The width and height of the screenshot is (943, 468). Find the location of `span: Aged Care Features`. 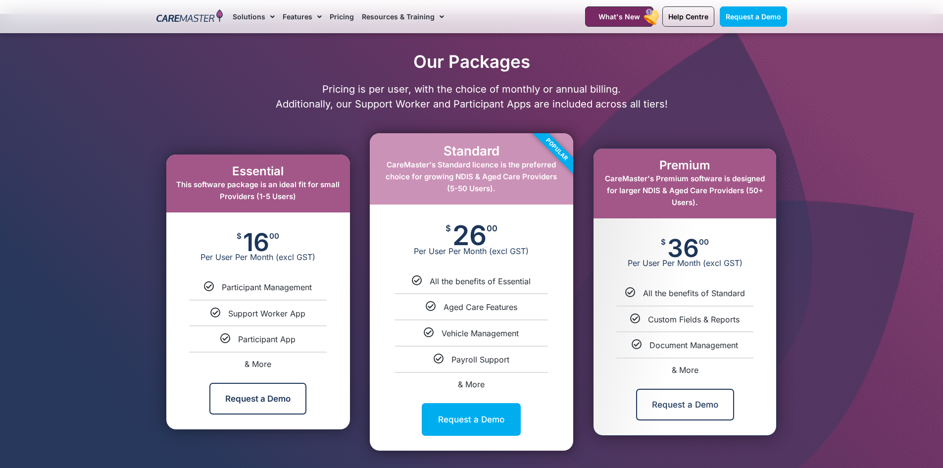

span: Aged Care Features is located at coordinates (480, 307).